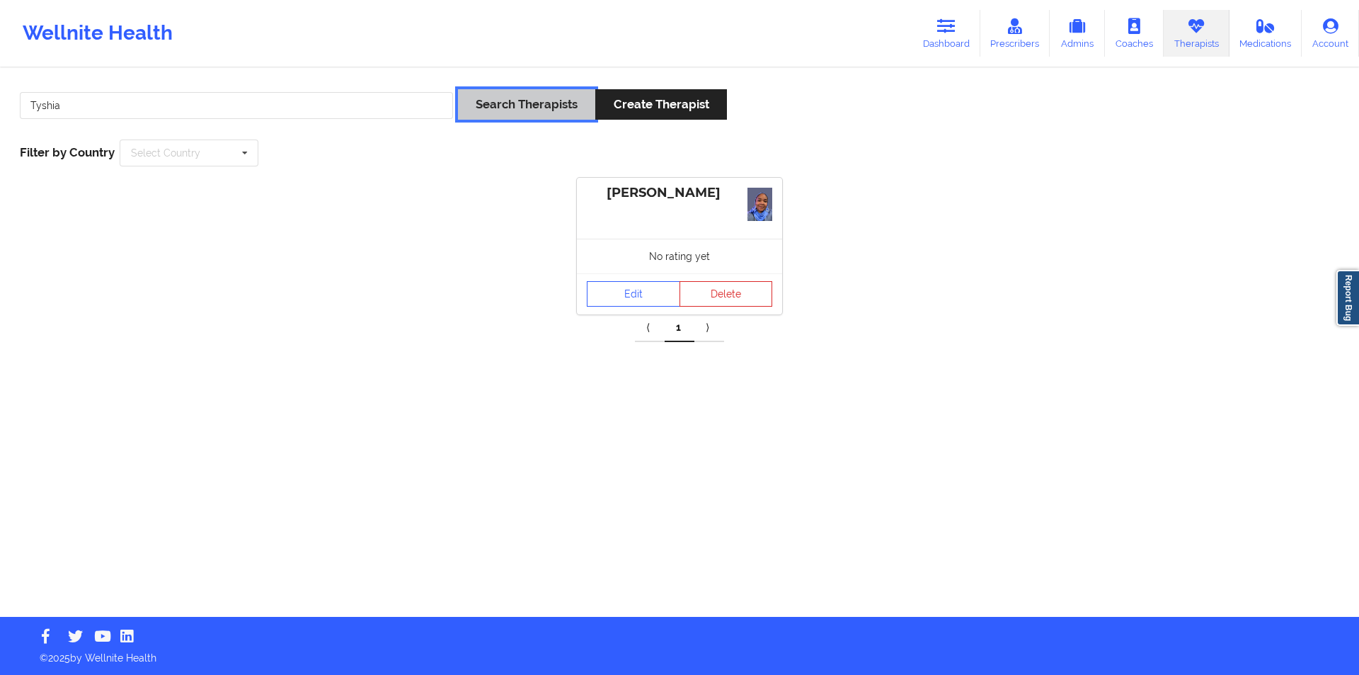 Image resolution: width=1359 pixels, height=675 pixels. I want to click on a: Dashboard, so click(946, 33).